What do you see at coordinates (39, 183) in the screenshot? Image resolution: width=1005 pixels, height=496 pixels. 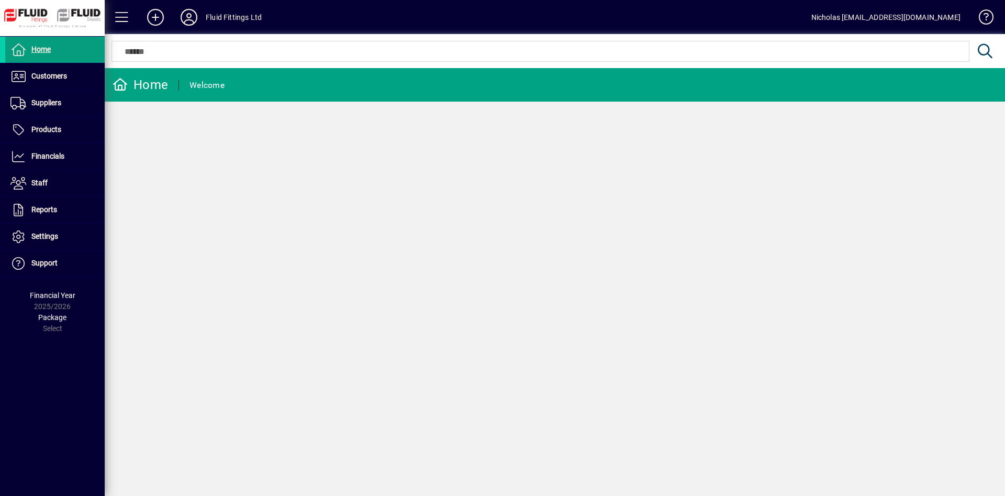 I see `span: Staff` at bounding box center [39, 183].